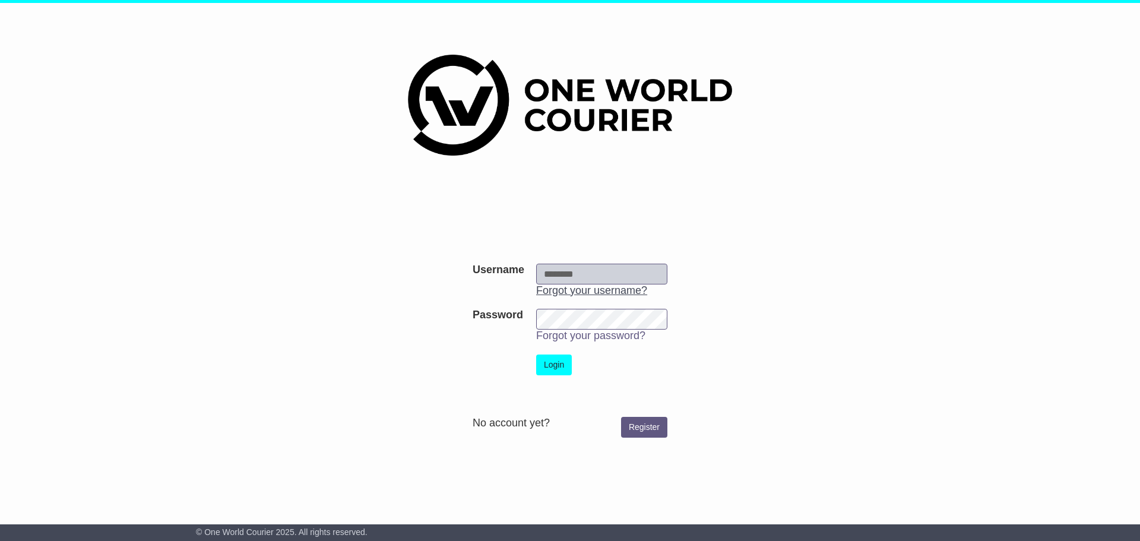 This screenshot has height=541, width=1140. I want to click on img: One World, so click(570, 105).